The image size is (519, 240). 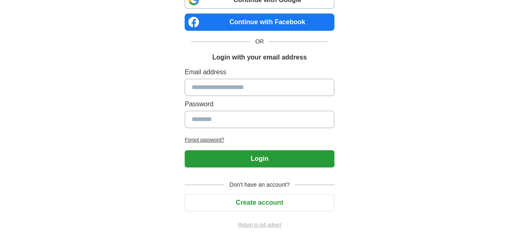 I want to click on h2: Forgot password?, so click(x=259, y=140).